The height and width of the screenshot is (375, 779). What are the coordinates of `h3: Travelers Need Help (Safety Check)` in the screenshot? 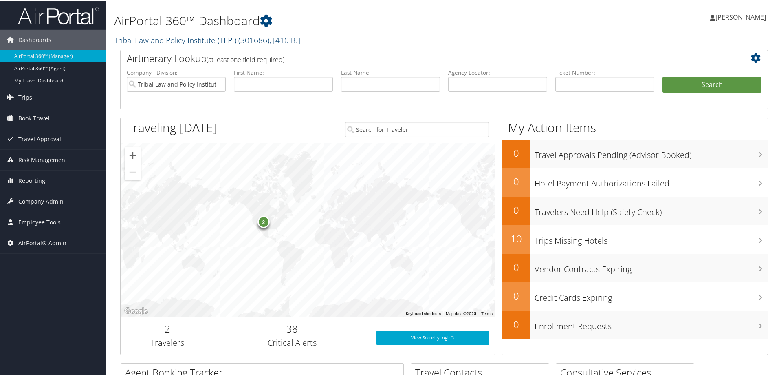 It's located at (651, 209).